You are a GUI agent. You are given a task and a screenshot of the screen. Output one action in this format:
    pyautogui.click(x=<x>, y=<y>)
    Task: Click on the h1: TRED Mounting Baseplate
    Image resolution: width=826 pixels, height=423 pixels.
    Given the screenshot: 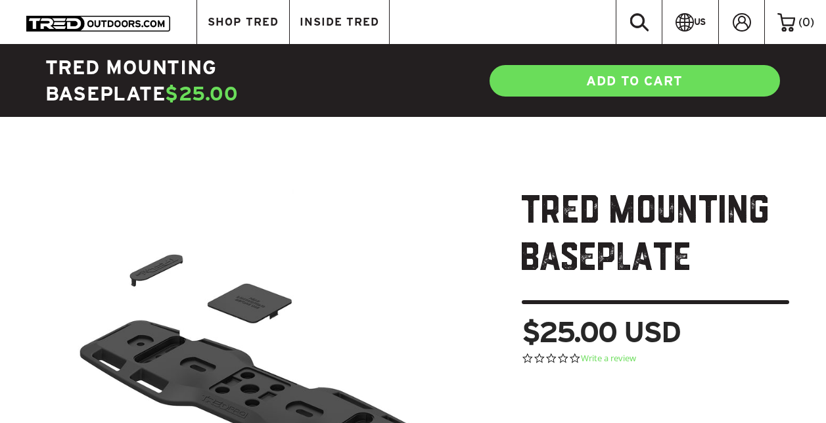 What is the action you would take?
    pyautogui.click(x=655, y=247)
    